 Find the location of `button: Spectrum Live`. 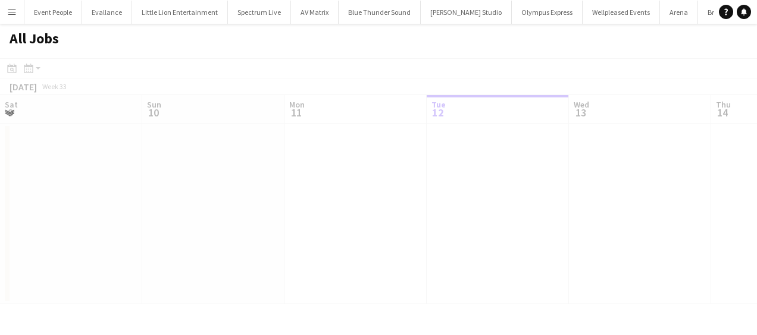

button: Spectrum Live is located at coordinates (259, 12).